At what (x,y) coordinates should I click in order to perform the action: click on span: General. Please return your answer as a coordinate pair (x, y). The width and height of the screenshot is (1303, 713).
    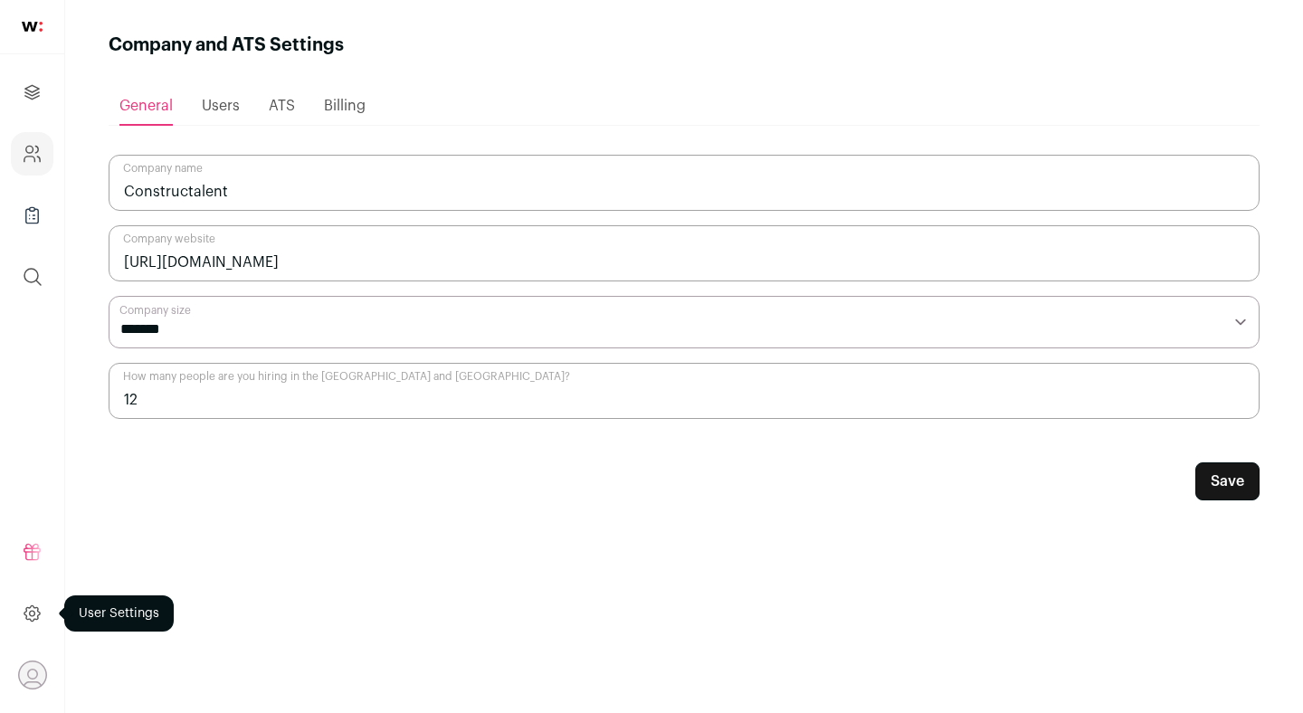
    Looking at the image, I should click on (146, 106).